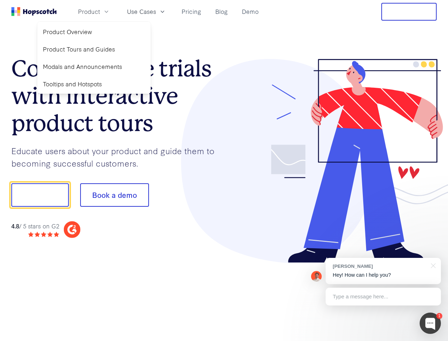  What do you see at coordinates (34, 11) in the screenshot?
I see `a: Home` at bounding box center [34, 11].